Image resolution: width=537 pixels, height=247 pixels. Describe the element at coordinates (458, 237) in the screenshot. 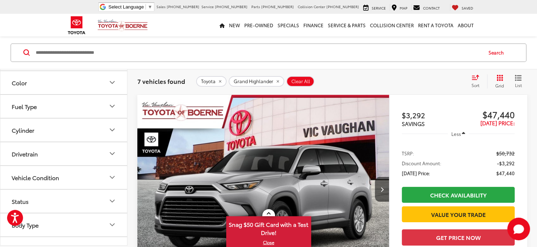

I see `button: Get Price Now` at that location.